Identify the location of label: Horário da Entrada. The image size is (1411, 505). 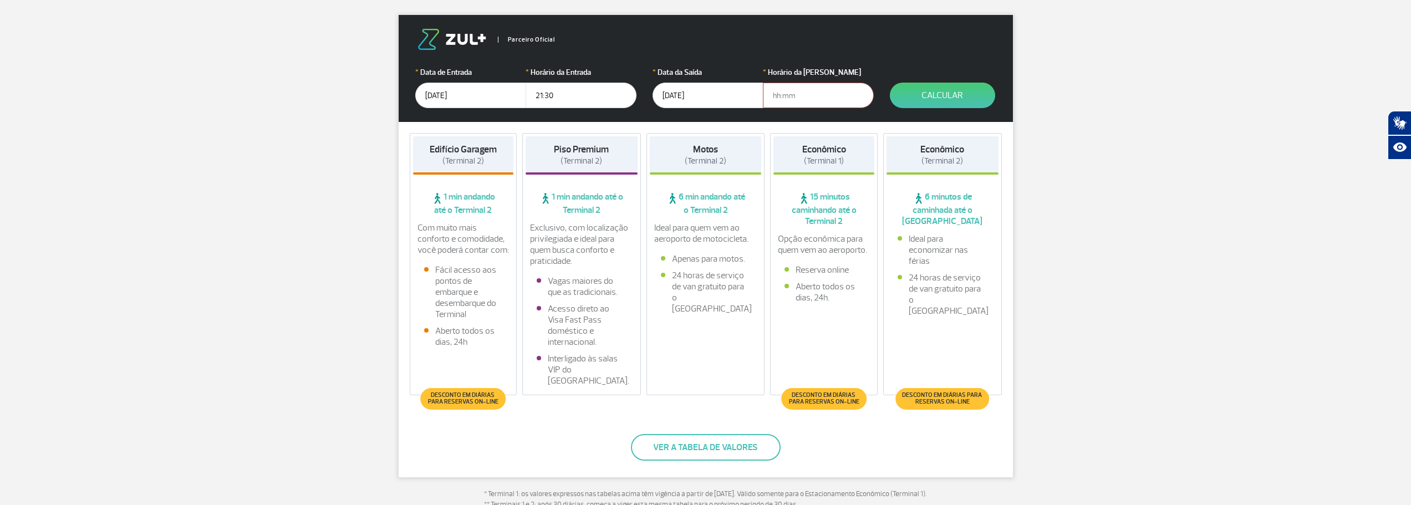
(581, 72).